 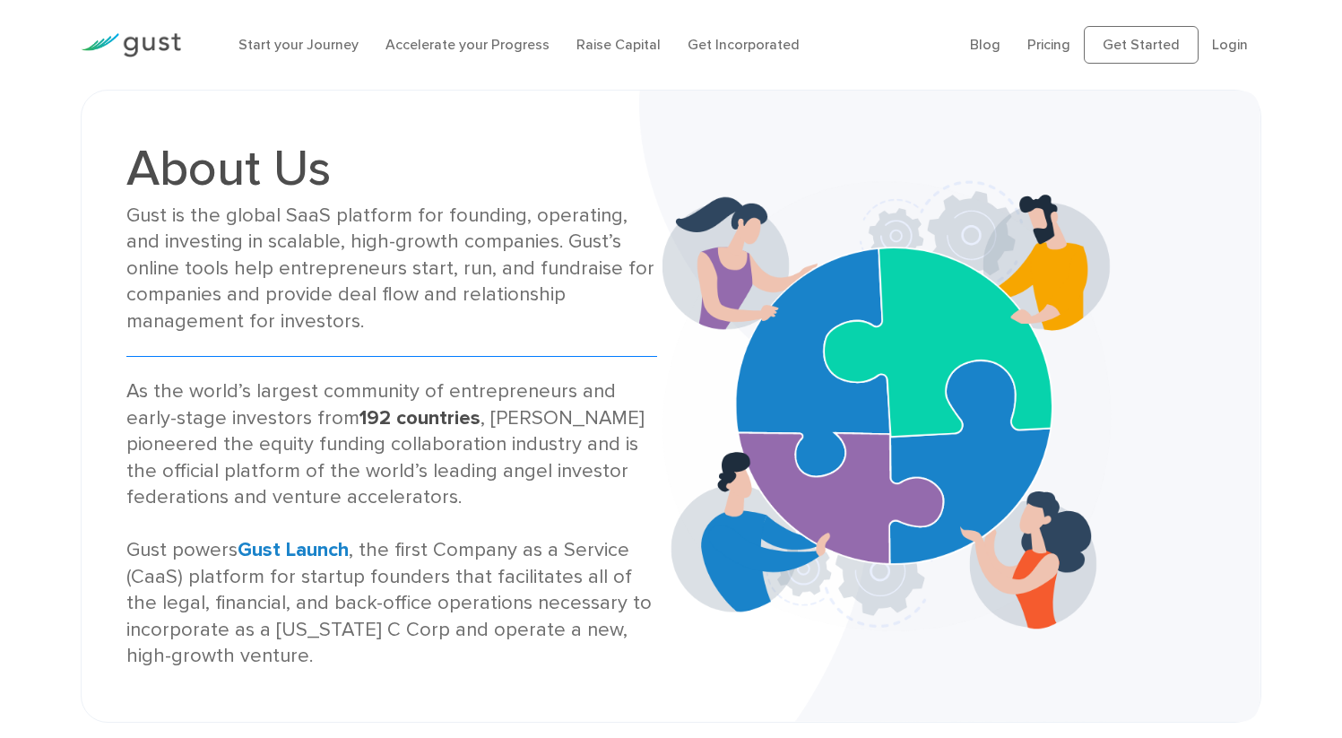 I want to click on a: Start your Journey, so click(x=298, y=44).